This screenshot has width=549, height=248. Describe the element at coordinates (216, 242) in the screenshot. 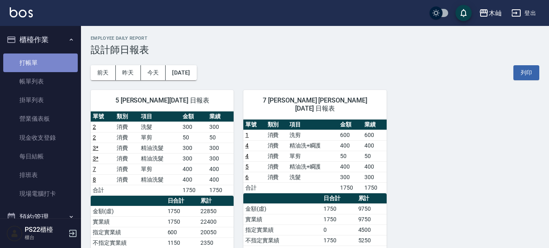

I see `td: 2350` at that location.